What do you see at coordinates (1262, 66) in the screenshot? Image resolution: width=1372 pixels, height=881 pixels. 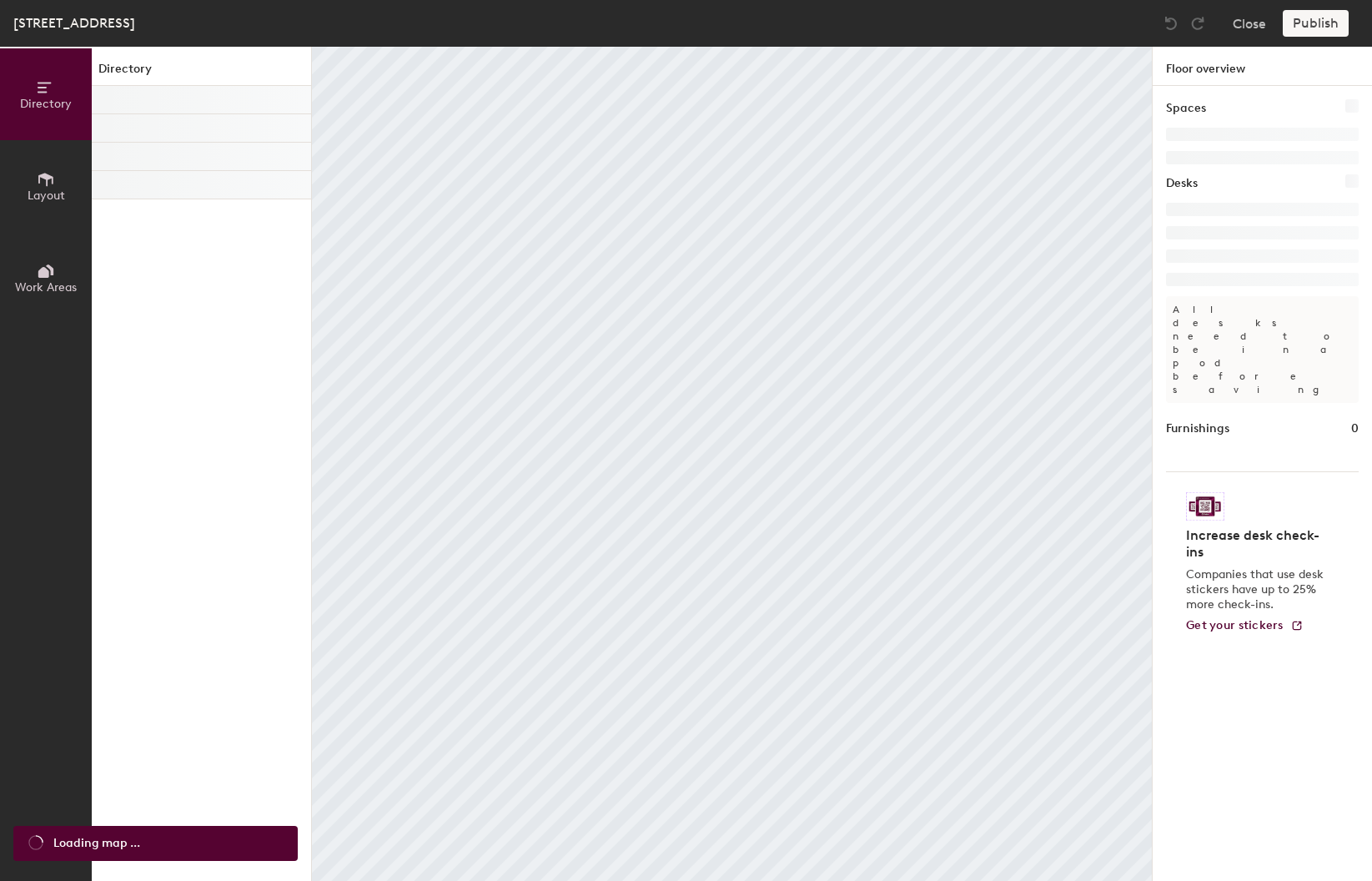 I see `h1: Floor overview` at bounding box center [1262, 66].